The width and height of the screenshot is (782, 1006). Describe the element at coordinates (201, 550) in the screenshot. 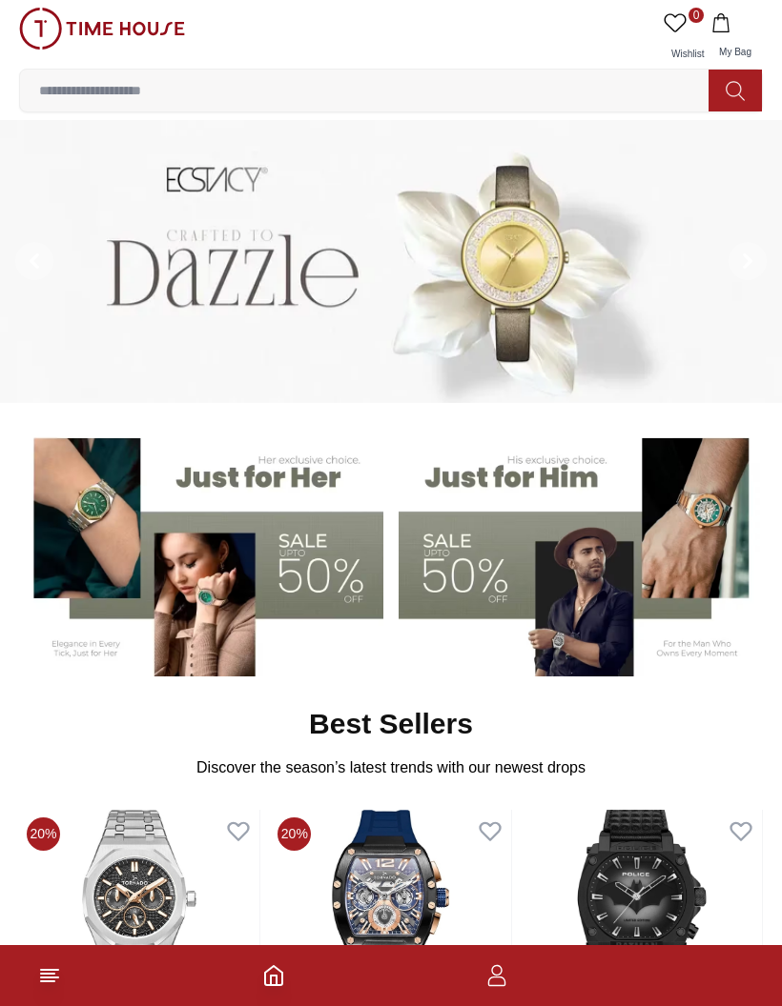

I see `img: Women's Watches Banner` at that location.